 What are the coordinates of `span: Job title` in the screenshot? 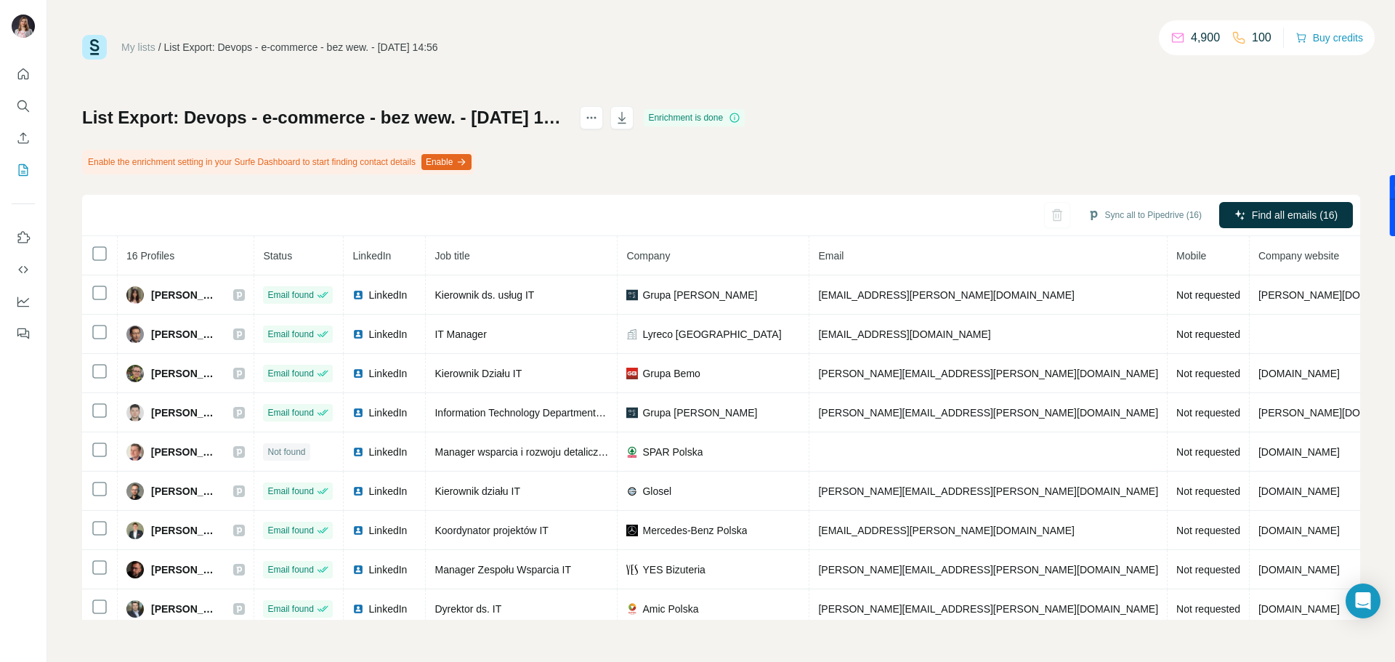 It's located at (452, 256).